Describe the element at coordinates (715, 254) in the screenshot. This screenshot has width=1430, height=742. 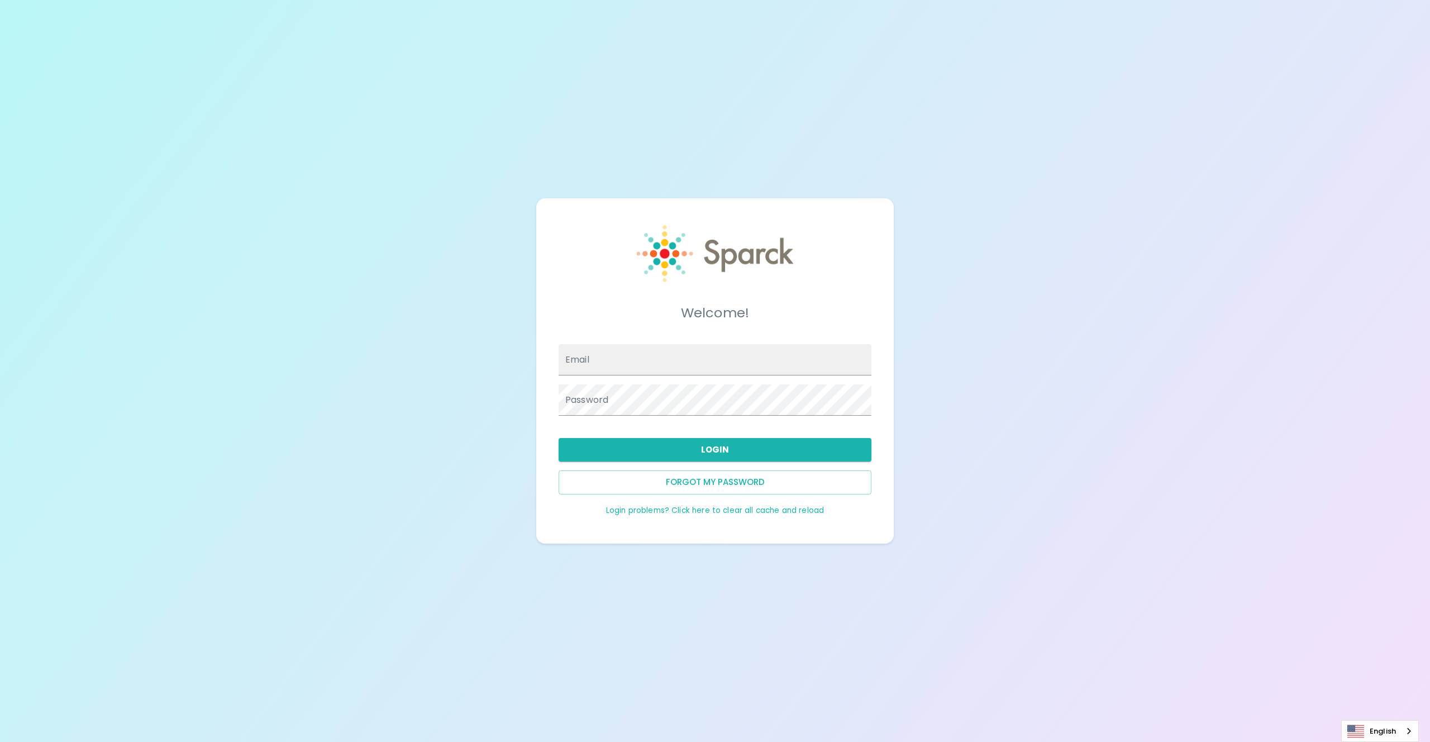
I see `img: Sparck logo` at that location.